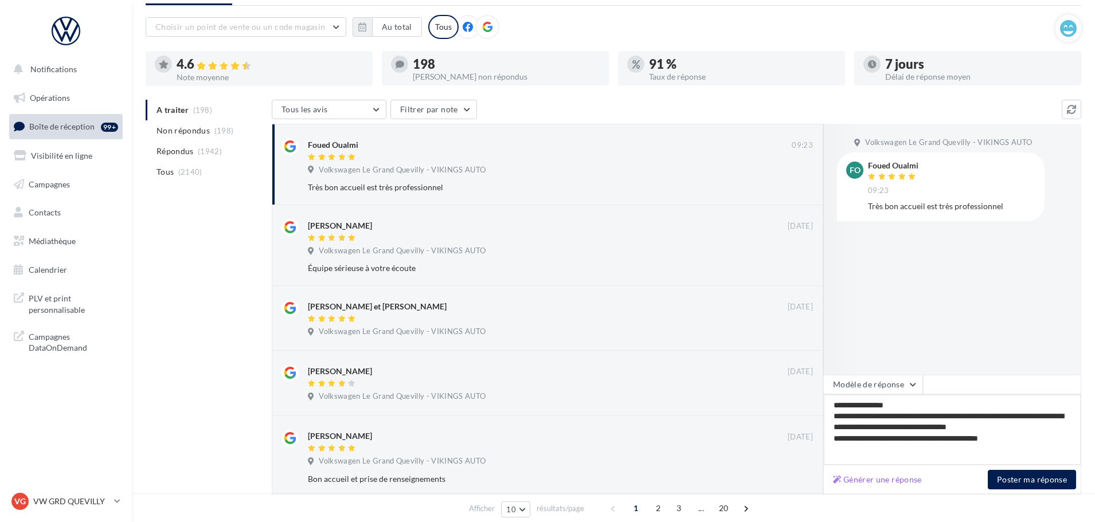  I want to click on span: Non répondus, so click(183, 131).